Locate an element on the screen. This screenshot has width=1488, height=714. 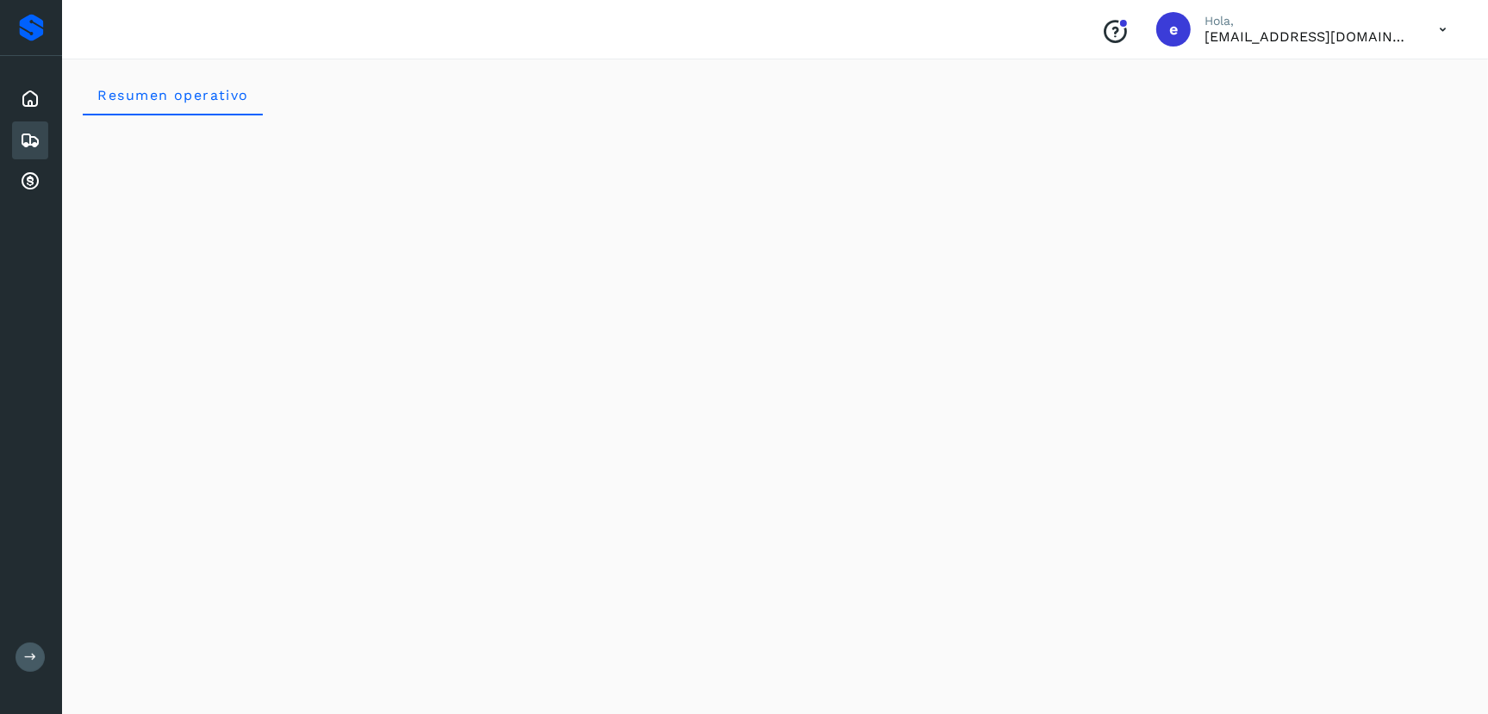
div: Embarques is located at coordinates (30, 140).